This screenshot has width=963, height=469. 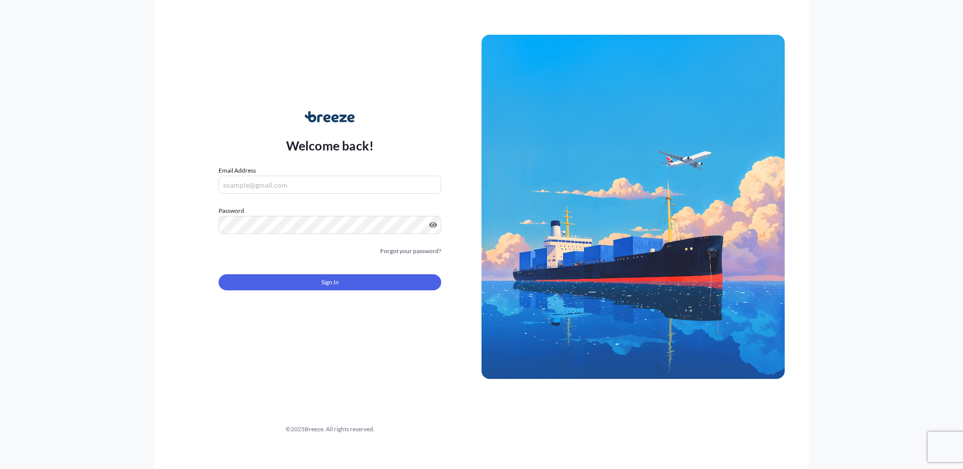 What do you see at coordinates (330, 430) in the screenshot?
I see `div: © 2025 Breeze. All rights reserved.` at bounding box center [330, 430].